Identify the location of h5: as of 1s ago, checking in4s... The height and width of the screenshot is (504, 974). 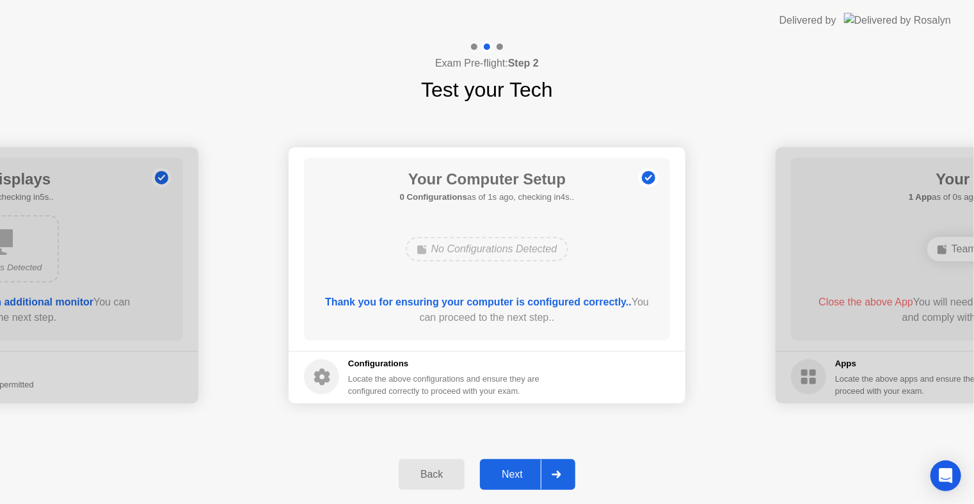
(487, 197).